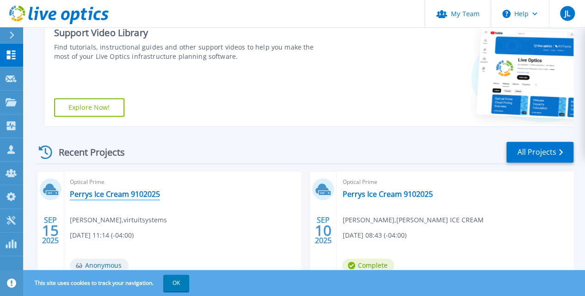 The width and height of the screenshot is (585, 296). I want to click on span: 10, so click(323, 230).